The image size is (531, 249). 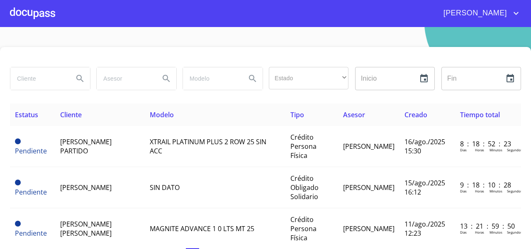 What do you see at coordinates (305, 187) in the screenshot?
I see `span: Crédito Obligado Solidario` at bounding box center [305, 187].